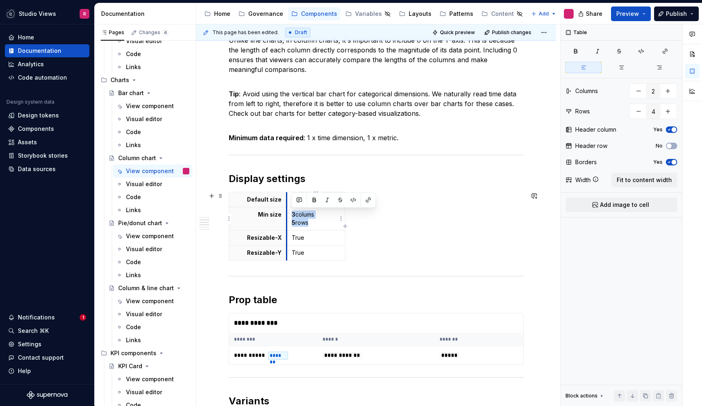 Image resolution: width=702 pixels, height=406 pixels. What do you see at coordinates (47, 78) in the screenshot?
I see `a: Code automation` at bounding box center [47, 78].